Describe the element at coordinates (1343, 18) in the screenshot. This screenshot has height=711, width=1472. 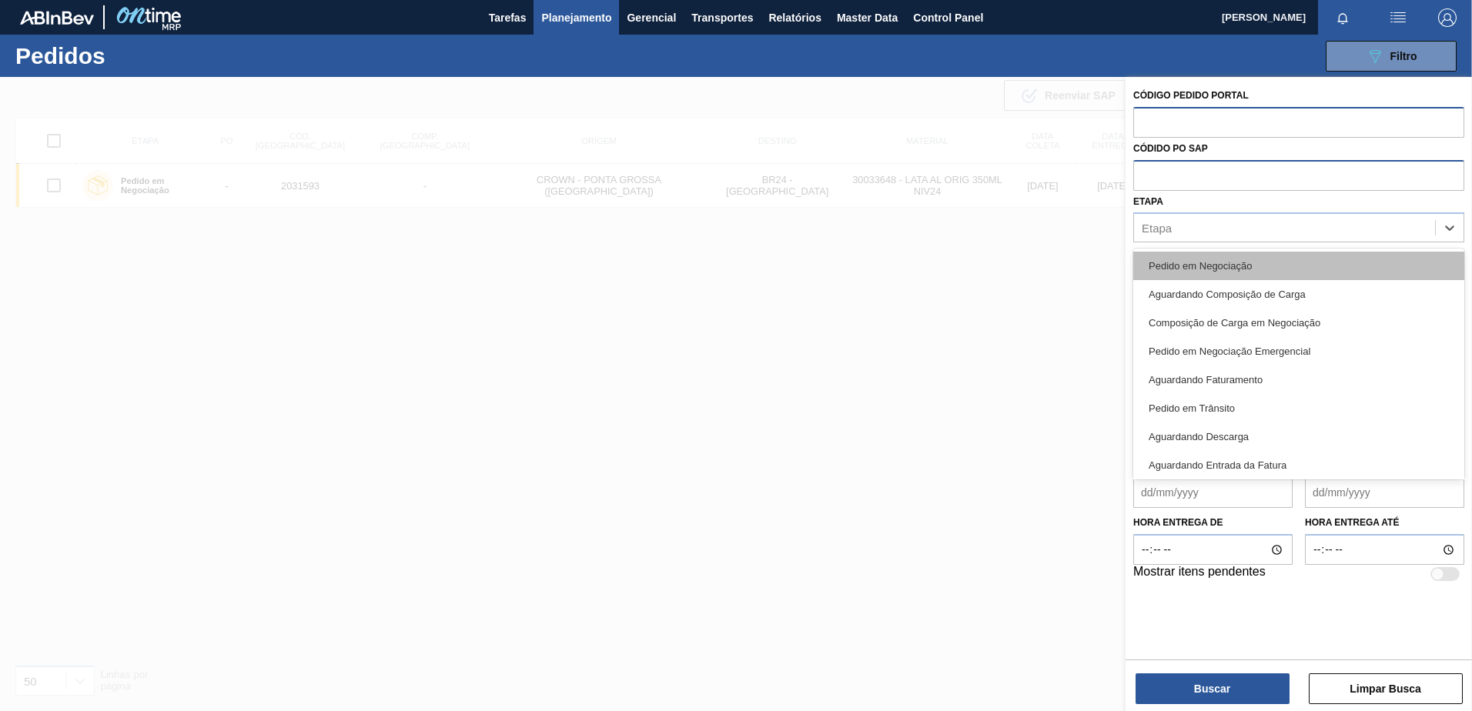
I see `button: Notificações` at that location.